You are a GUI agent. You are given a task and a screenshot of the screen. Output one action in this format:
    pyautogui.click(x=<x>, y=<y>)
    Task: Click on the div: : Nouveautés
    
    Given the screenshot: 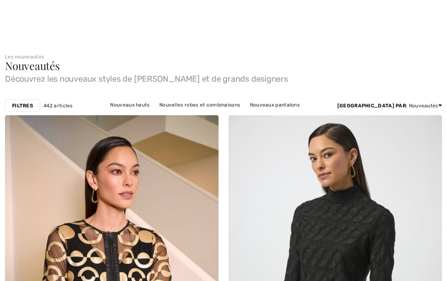 What is the action you would take?
    pyautogui.click(x=390, y=106)
    